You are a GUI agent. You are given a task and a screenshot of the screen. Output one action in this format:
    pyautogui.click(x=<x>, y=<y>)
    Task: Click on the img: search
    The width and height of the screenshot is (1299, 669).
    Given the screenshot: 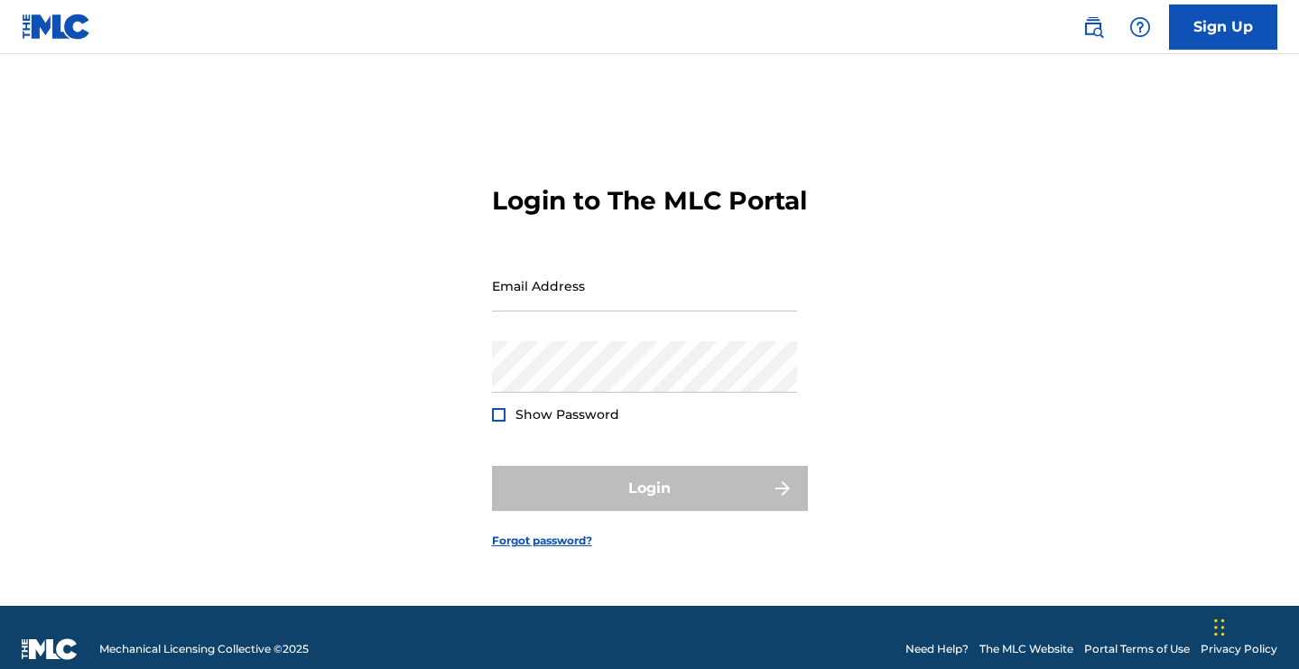 What is the action you would take?
    pyautogui.click(x=1094, y=27)
    